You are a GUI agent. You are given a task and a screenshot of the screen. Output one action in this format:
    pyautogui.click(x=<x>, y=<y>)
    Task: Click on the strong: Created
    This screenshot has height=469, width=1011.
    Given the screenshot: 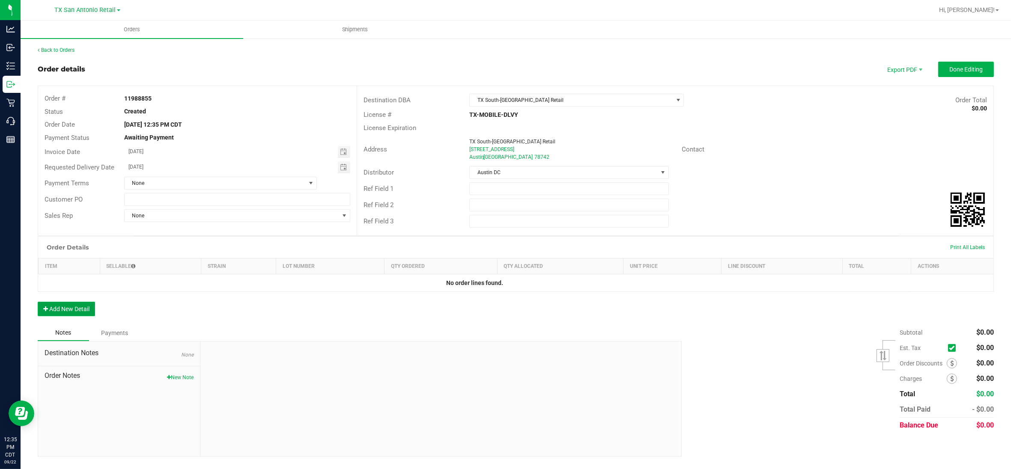 What is the action you would take?
    pyautogui.click(x=135, y=111)
    